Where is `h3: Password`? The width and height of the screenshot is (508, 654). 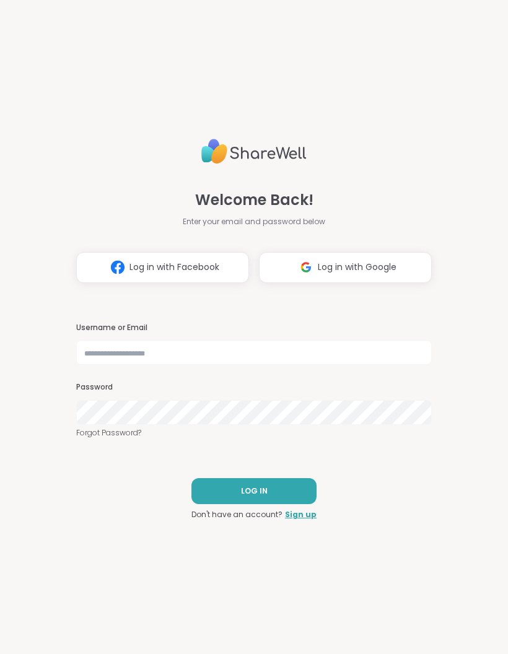 h3: Password is located at coordinates (254, 387).